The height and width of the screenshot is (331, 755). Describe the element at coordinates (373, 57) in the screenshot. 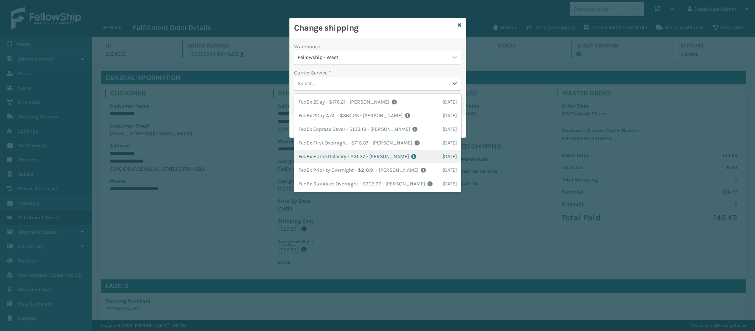

I see `div: Fellowship - West` at that location.